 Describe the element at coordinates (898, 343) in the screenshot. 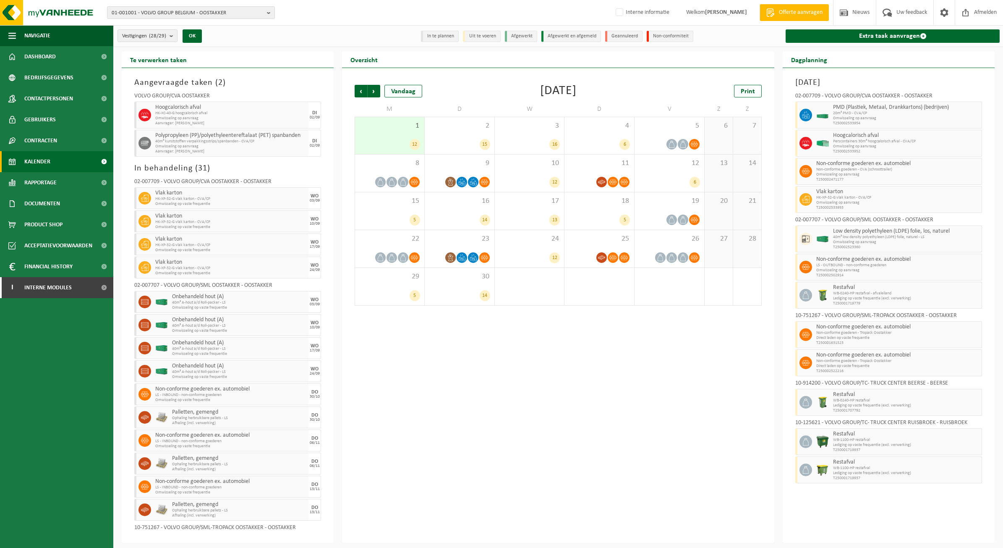

I see `span: T250001631523` at that location.